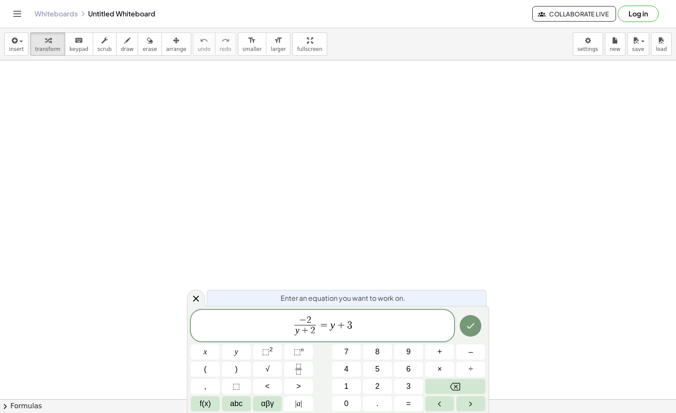  Describe the element at coordinates (377, 386) in the screenshot. I see `button: 2` at that location.